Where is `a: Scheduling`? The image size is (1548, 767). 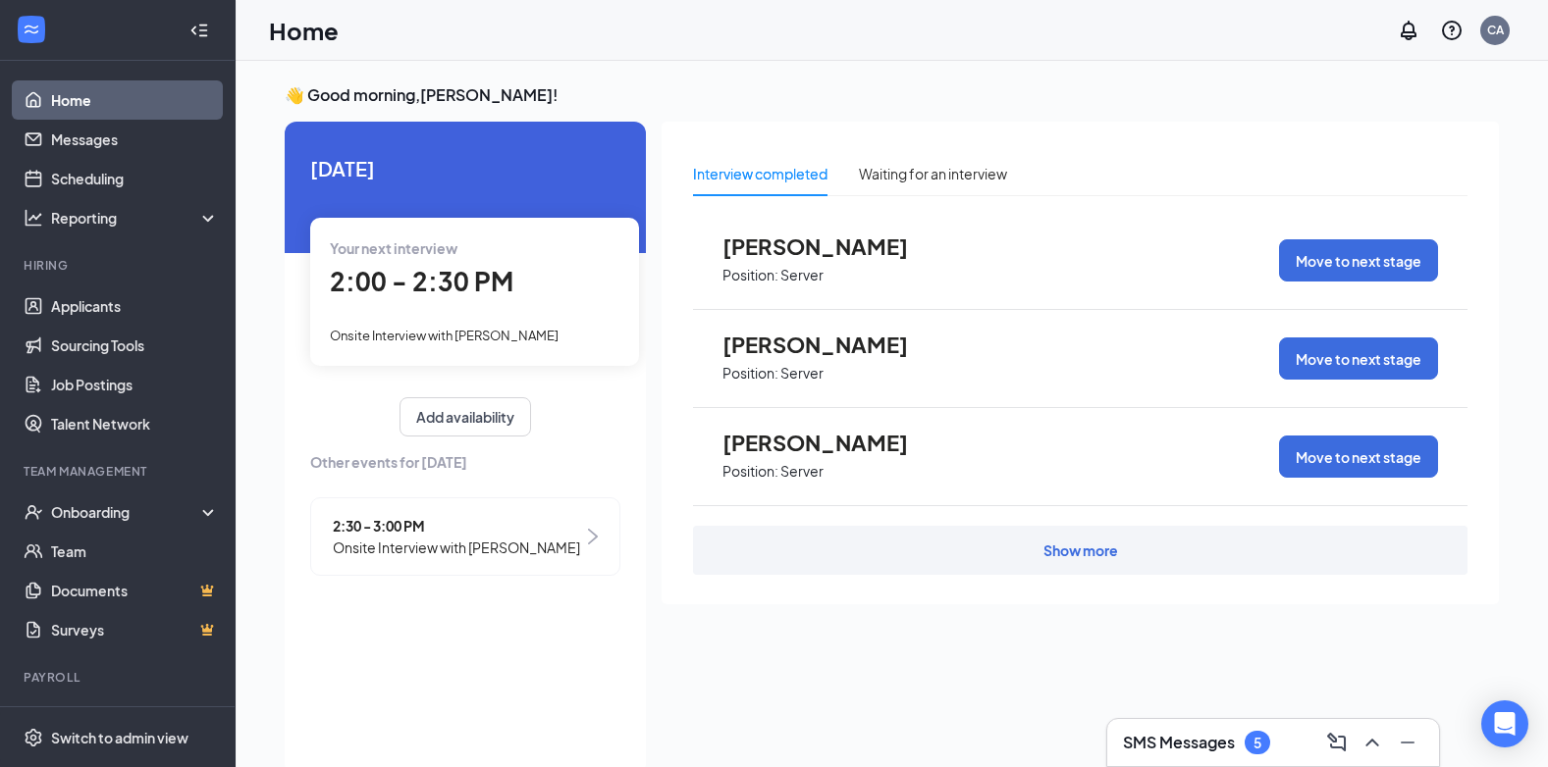
a: Scheduling is located at coordinates (134, 179).